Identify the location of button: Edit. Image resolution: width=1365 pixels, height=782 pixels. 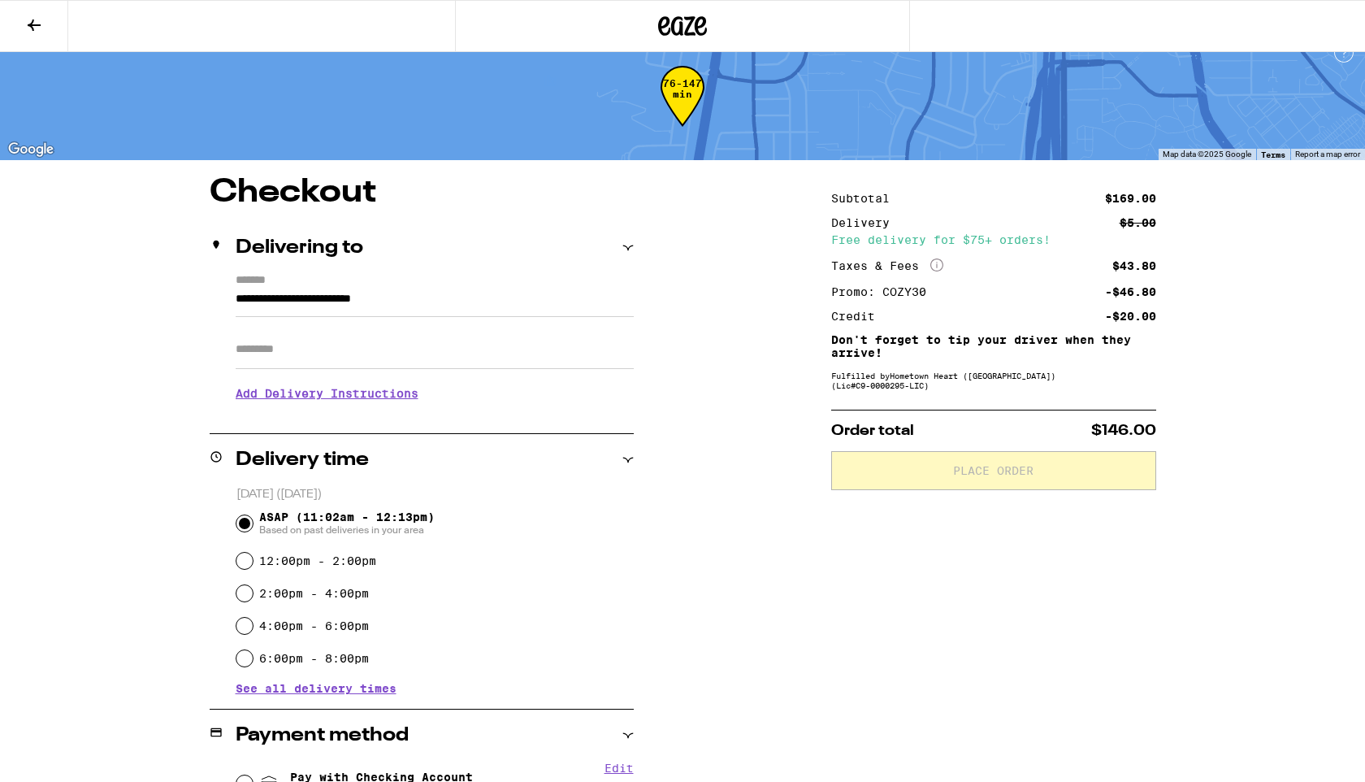
(619, 768).